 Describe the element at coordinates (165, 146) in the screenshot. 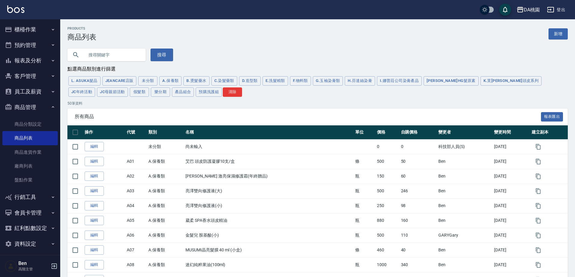

I see `td: 未分類` at that location.